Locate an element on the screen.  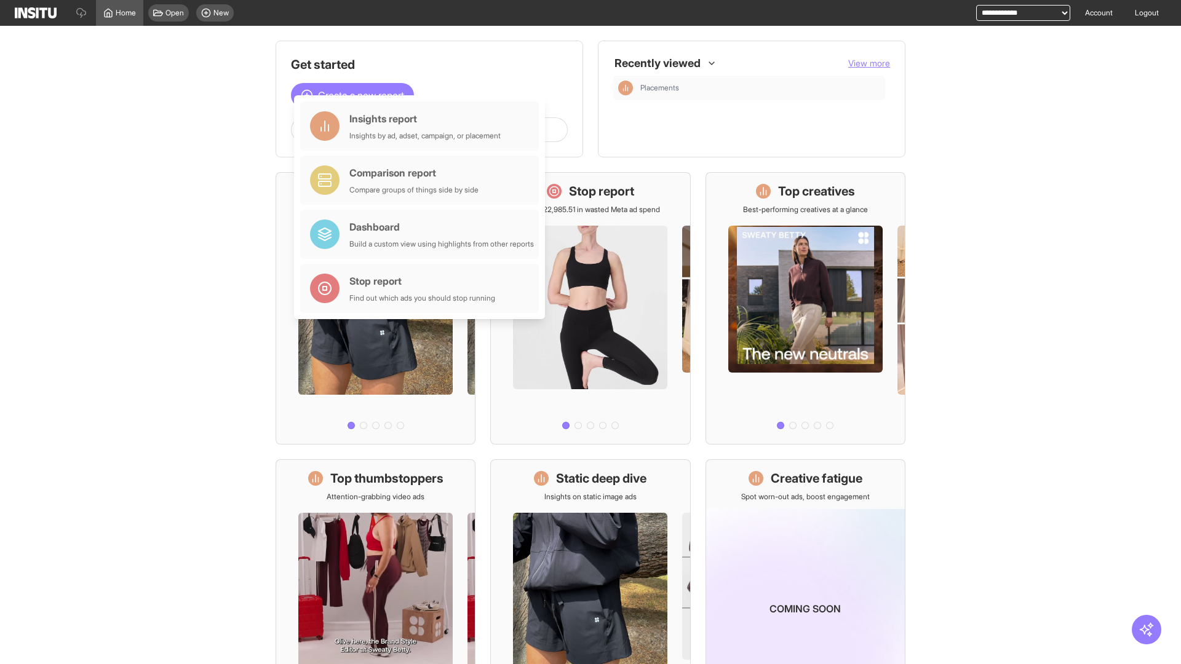
p: Attention-grabbing video ads is located at coordinates (375, 497).